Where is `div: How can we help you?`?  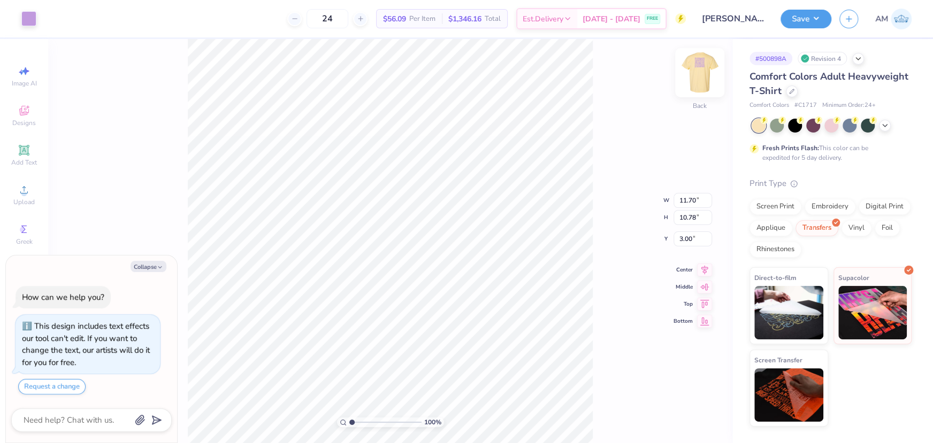 div: How can we help you? is located at coordinates (63, 297).